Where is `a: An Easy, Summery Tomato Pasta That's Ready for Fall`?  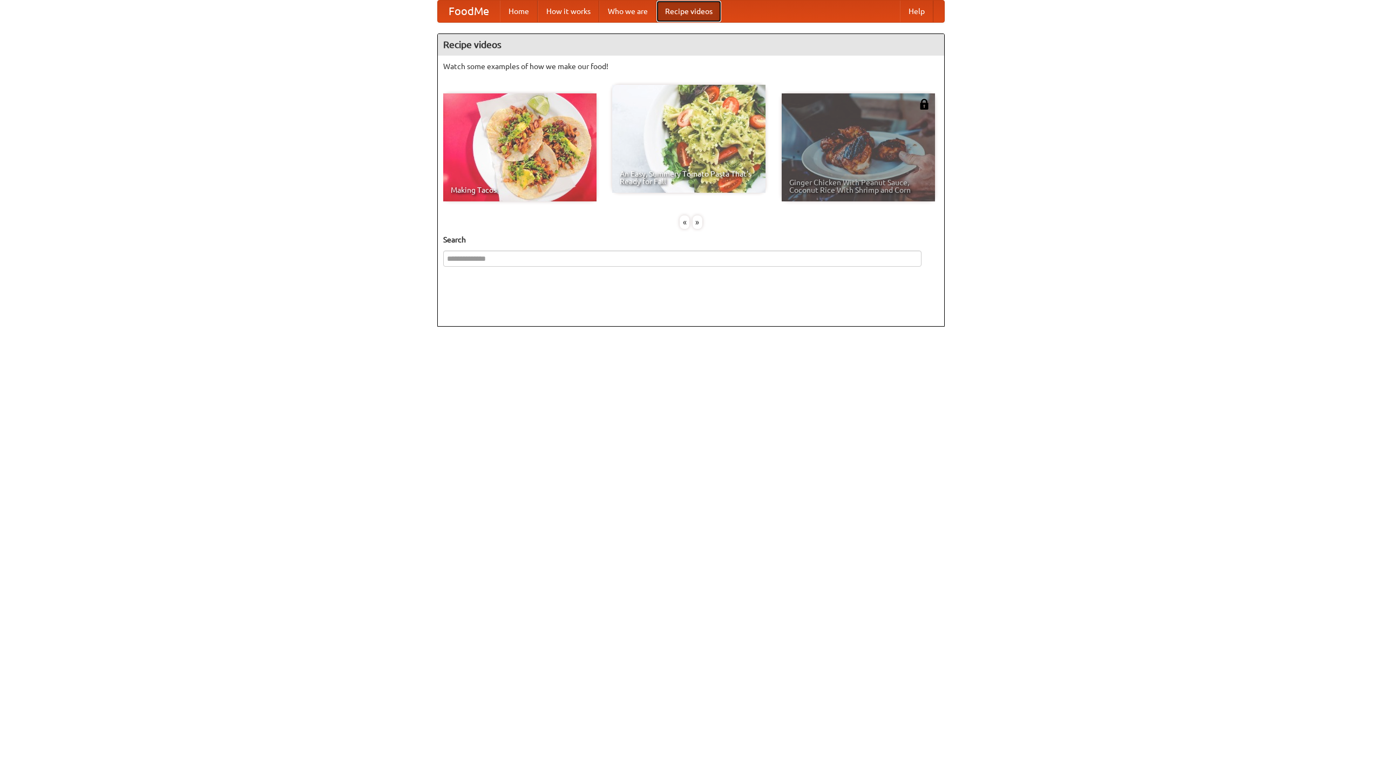
a: An Easy, Summery Tomato Pasta That's Ready for Fall is located at coordinates (689, 139).